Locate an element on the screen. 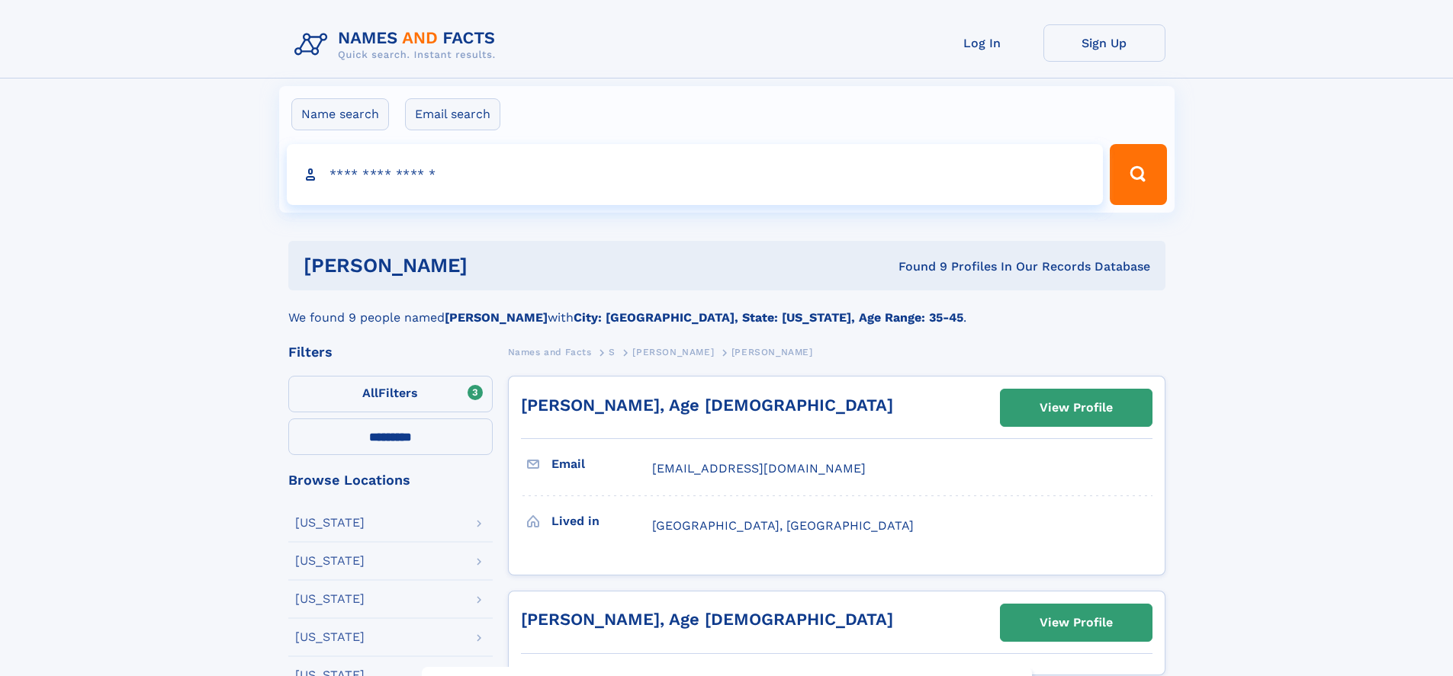 This screenshot has width=1453, height=676. a: S is located at coordinates (612, 352).